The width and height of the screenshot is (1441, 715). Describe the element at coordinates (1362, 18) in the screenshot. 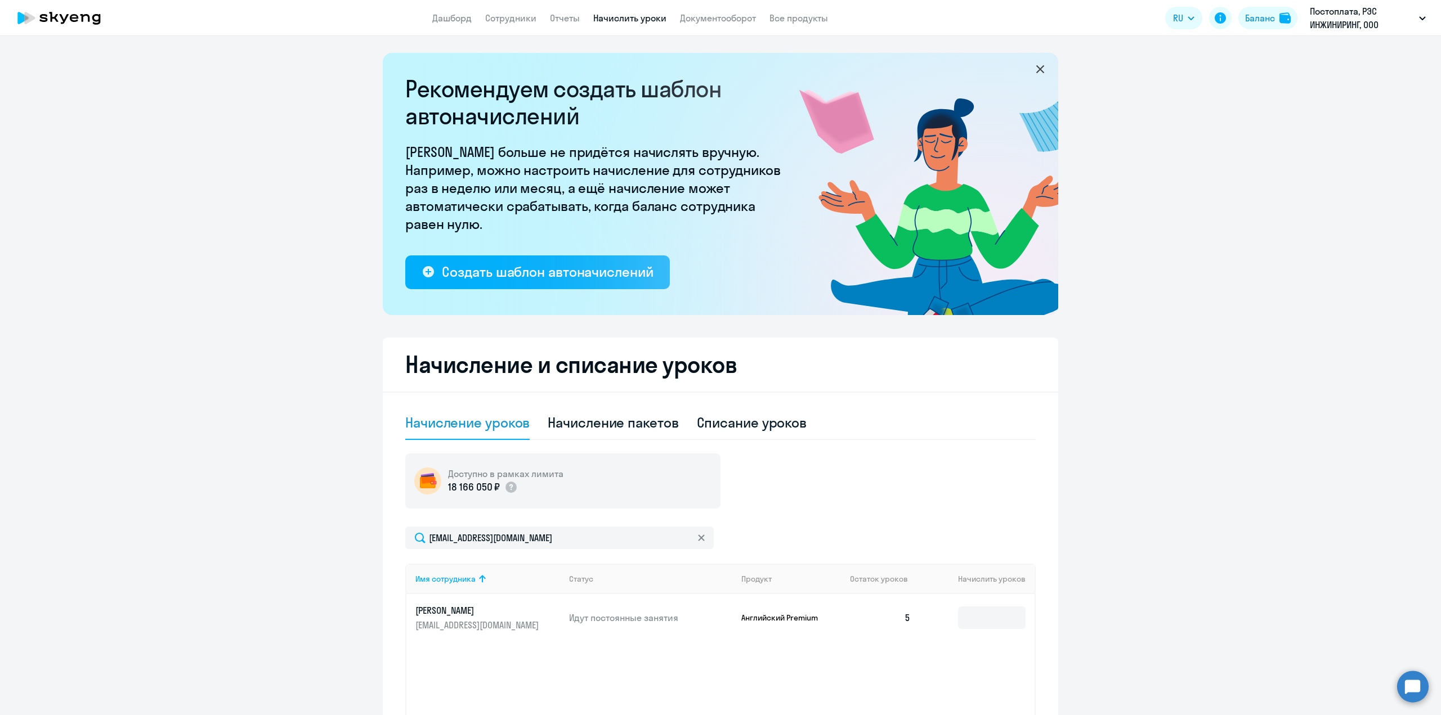

I see `p: Постоплата, РЭС ИНЖИНИРИНГ, ООО` at that location.